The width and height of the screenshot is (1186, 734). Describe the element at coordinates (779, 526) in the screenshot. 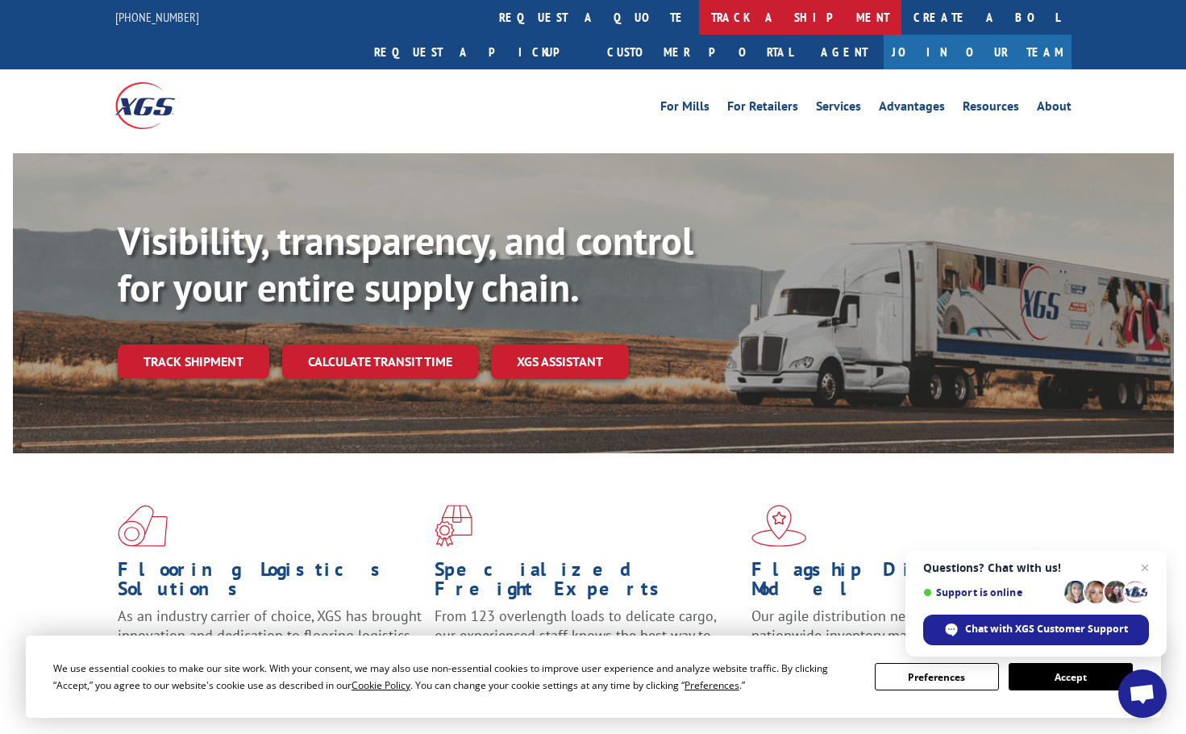

I see `img: xgs-icon-flagship-distribution-model-red` at that location.